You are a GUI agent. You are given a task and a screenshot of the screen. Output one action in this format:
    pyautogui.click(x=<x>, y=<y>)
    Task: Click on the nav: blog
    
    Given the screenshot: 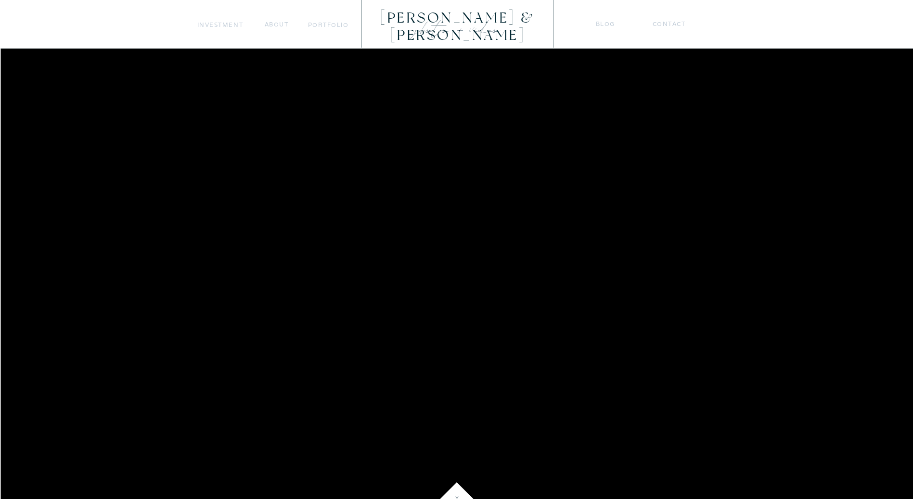 What is the action you would take?
    pyautogui.click(x=605, y=24)
    